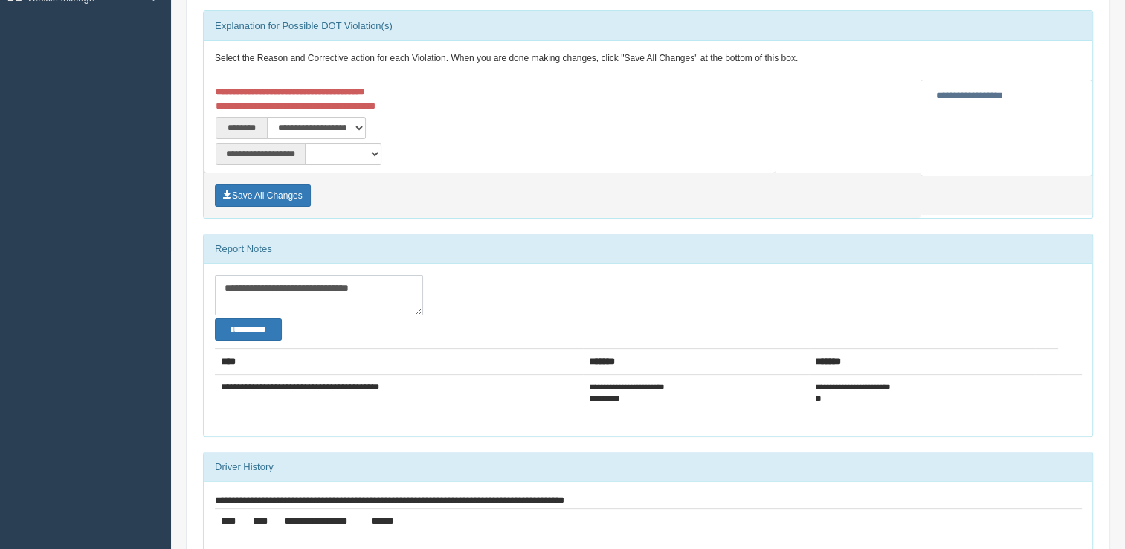 This screenshot has height=549, width=1125. I want to click on div: Explanation for Possible DOT Violation(s), so click(647, 26).